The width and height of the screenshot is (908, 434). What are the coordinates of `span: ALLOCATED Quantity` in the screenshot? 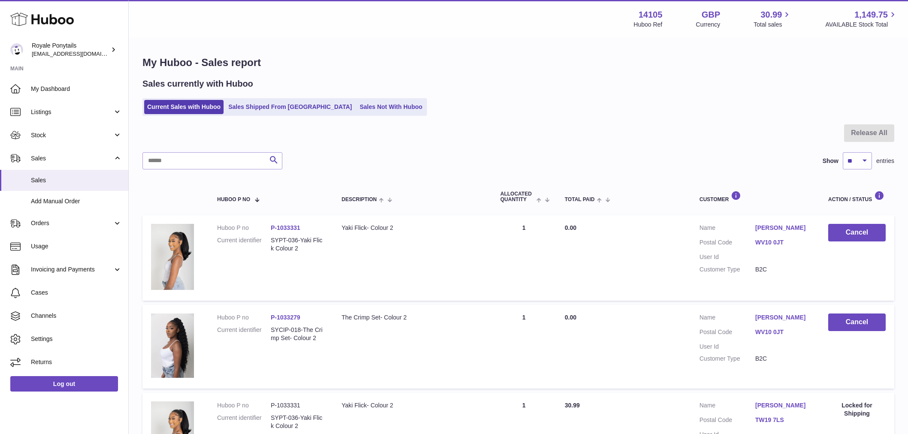 It's located at (517, 197).